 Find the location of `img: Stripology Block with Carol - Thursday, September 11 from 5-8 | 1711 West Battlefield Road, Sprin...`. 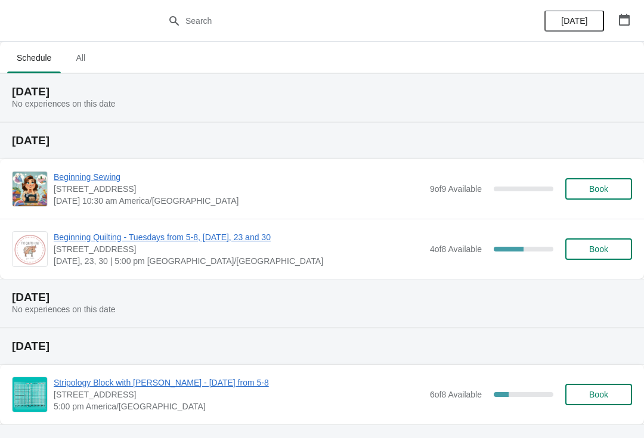

img: Stripology Block with Carol - Thursday, September 11 from 5-8 | 1711 West Battlefield Road, Sprin... is located at coordinates (30, 395).